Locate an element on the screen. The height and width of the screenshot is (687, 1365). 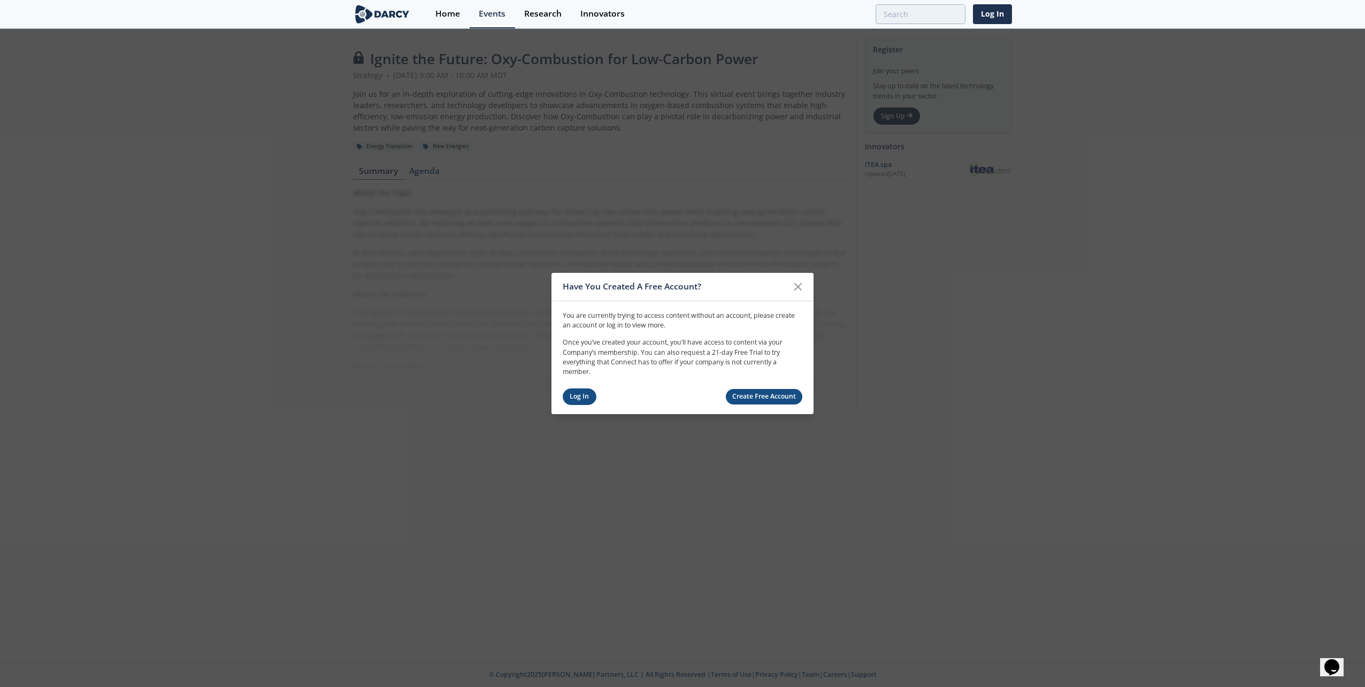
div: Innovators is located at coordinates (602, 14).